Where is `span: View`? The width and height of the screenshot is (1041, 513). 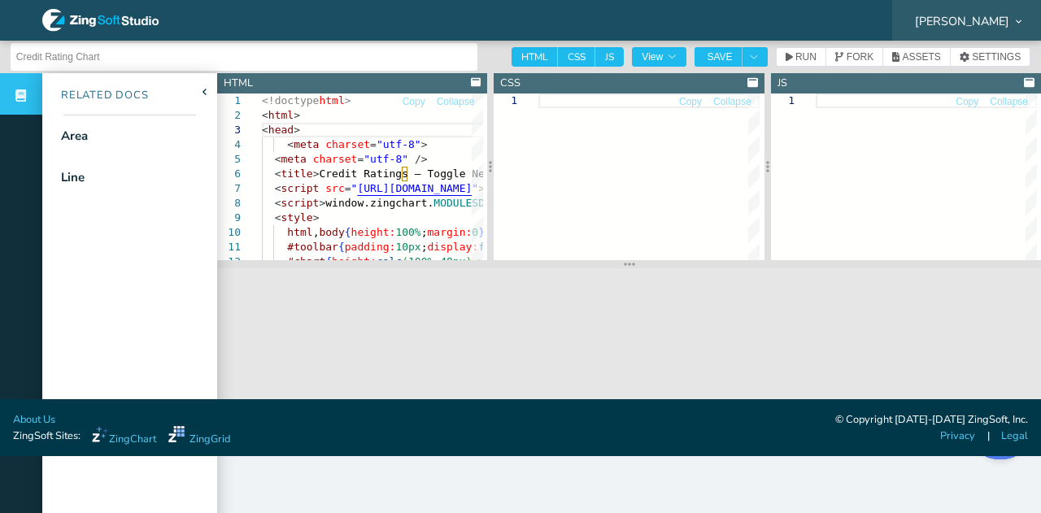
span: View is located at coordinates (659, 57).